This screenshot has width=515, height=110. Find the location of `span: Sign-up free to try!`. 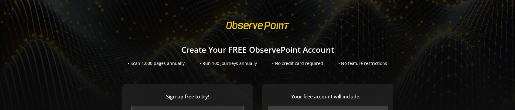

span: Sign-up free to try! is located at coordinates (188, 96).